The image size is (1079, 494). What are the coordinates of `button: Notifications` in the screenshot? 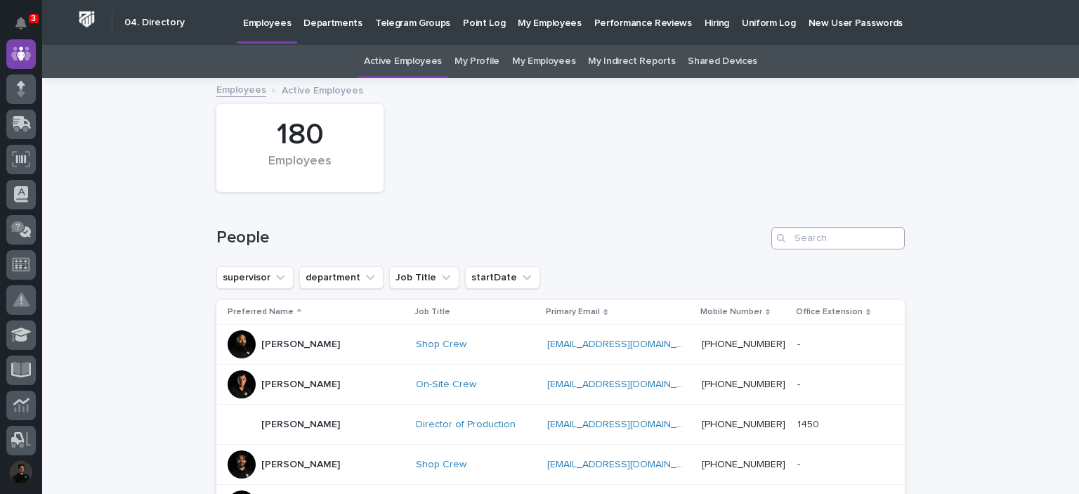 It's located at (21, 23).